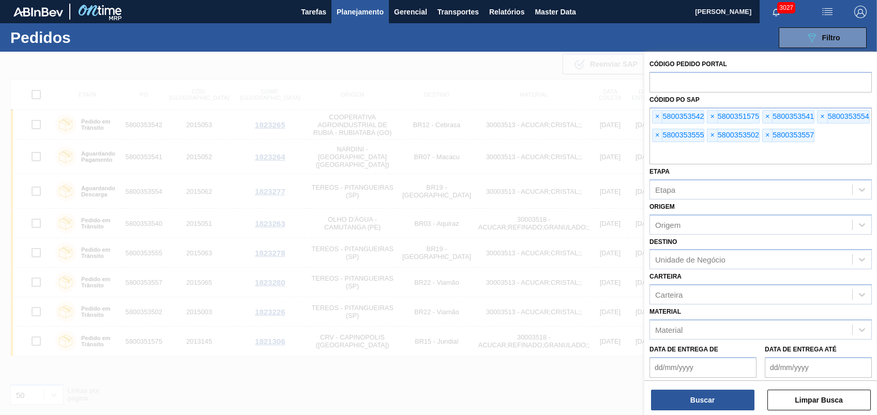 The image size is (877, 415). I want to click on span: Transportes, so click(458, 12).